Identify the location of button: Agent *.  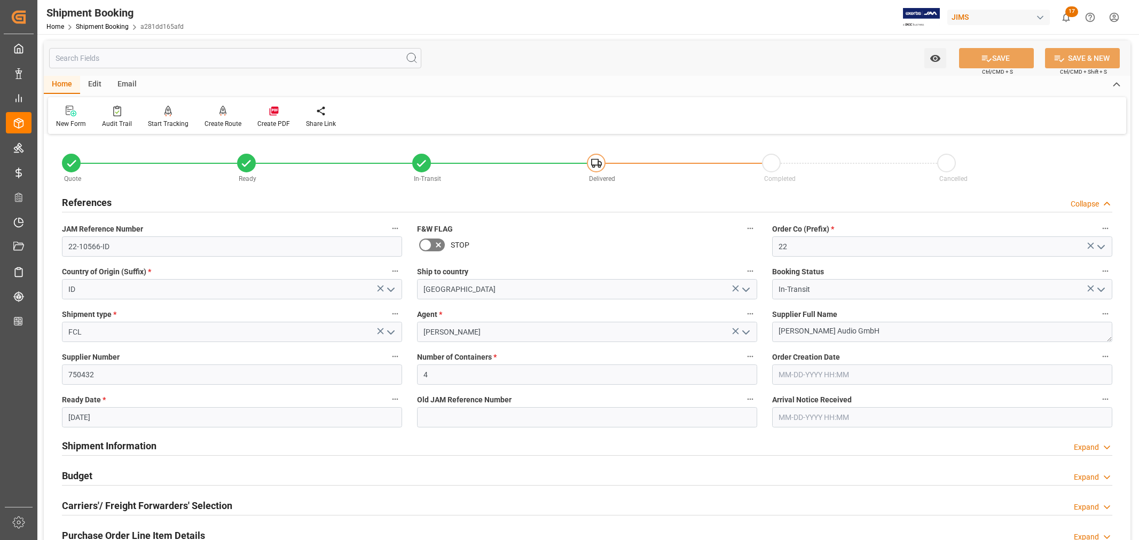
(750, 314).